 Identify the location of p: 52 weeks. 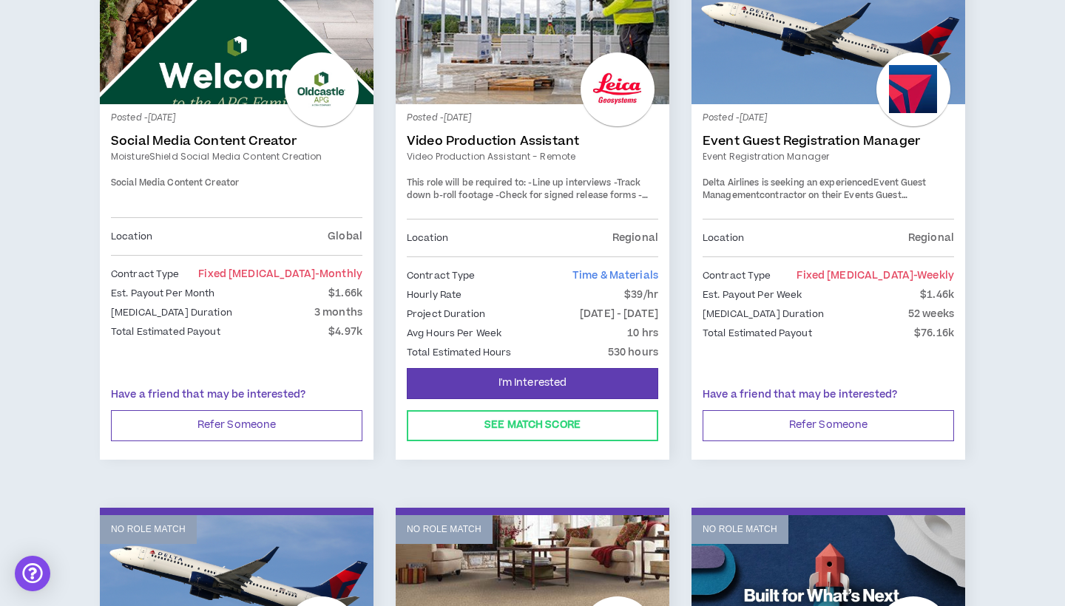
(931, 314).